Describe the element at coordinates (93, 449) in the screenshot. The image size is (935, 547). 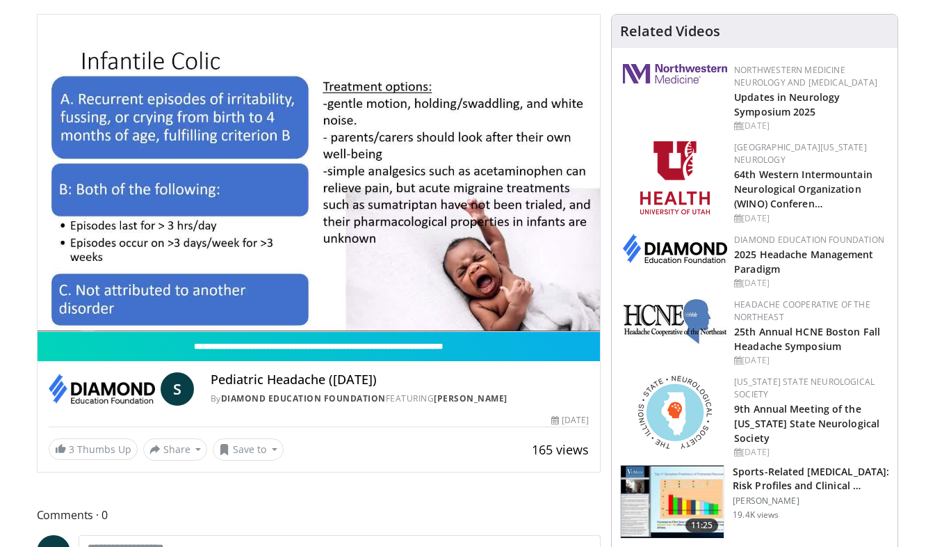
I see `a: 3 Thumbs Up` at that location.